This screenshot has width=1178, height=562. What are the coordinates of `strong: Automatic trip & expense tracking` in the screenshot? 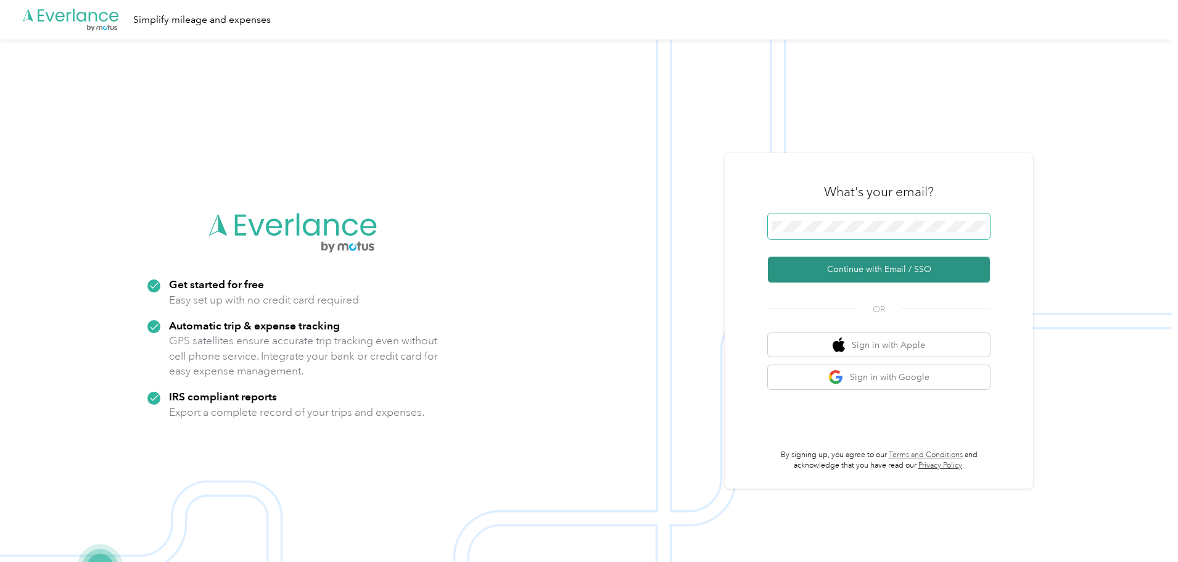 It's located at (254, 325).